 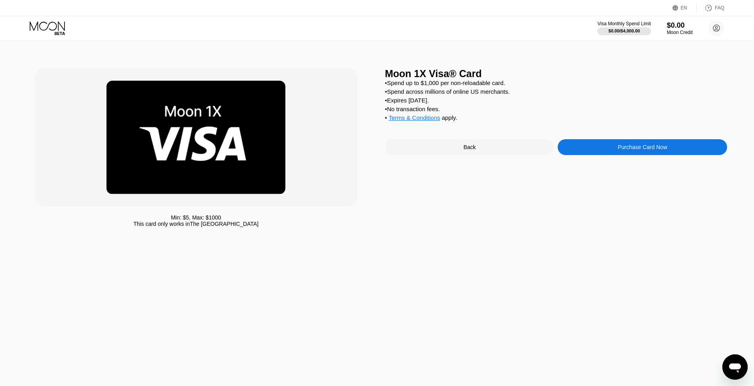 What do you see at coordinates (556, 119) in the screenshot?
I see `div: • apply .` at bounding box center [556, 119].